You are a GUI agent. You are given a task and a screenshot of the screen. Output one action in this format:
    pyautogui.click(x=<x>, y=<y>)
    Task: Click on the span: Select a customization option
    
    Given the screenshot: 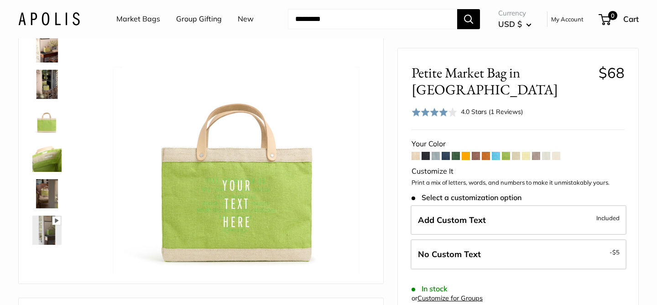 What is the action you would take?
    pyautogui.click(x=466, y=197)
    